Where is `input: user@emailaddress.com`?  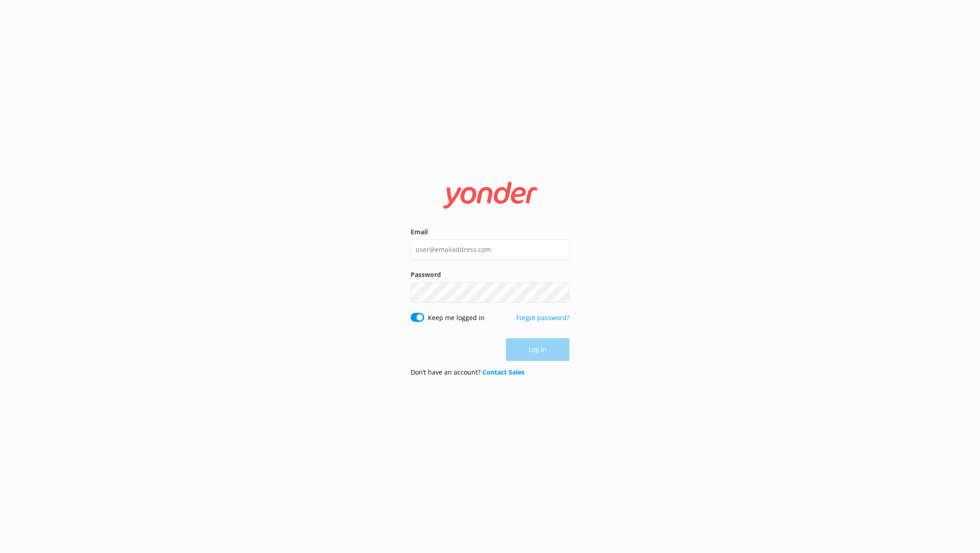
input: user@emailaddress.com is located at coordinates (490, 249).